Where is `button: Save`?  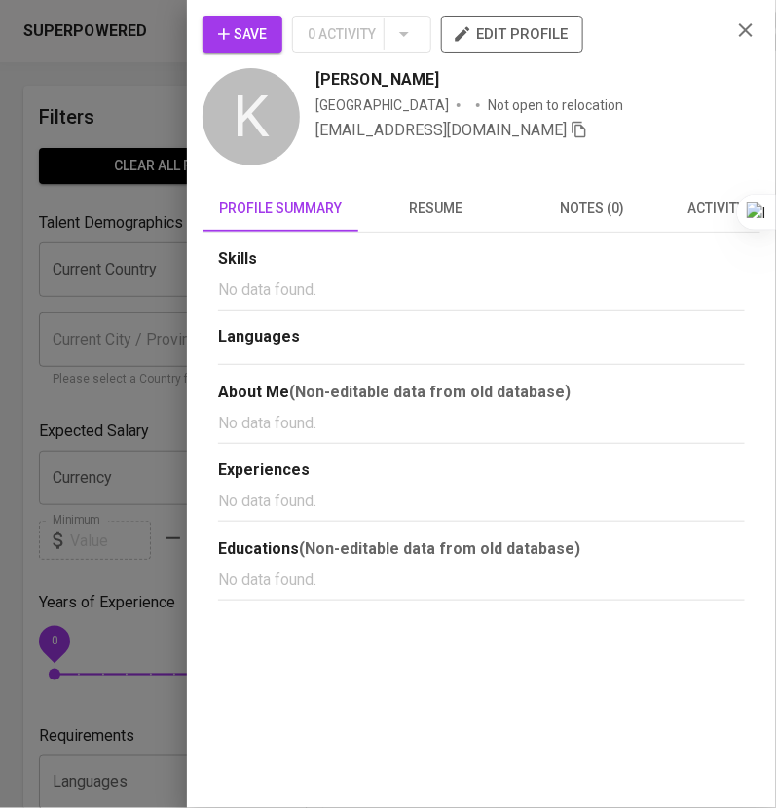 button: Save is located at coordinates (242, 34).